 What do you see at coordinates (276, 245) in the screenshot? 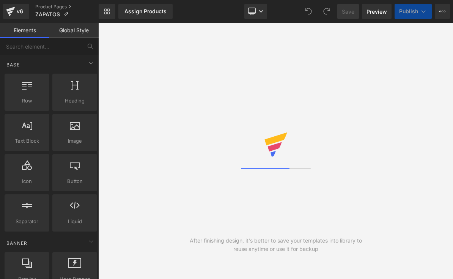
I see `div: After finishing design, it's better to save your templates into library to reuse anytime or use i...` at bounding box center [276, 245].